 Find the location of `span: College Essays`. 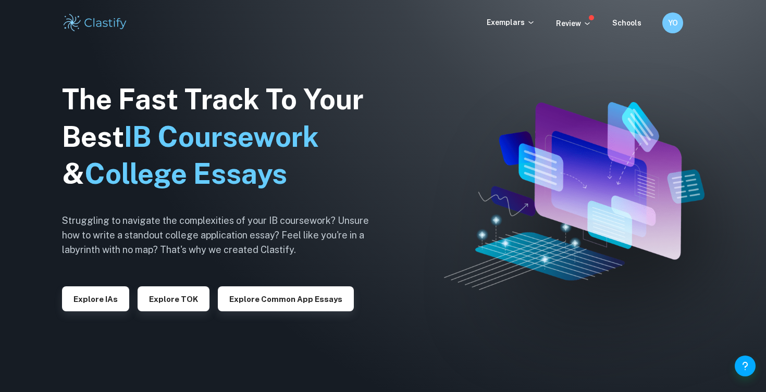

span: College Essays is located at coordinates (186, 174).